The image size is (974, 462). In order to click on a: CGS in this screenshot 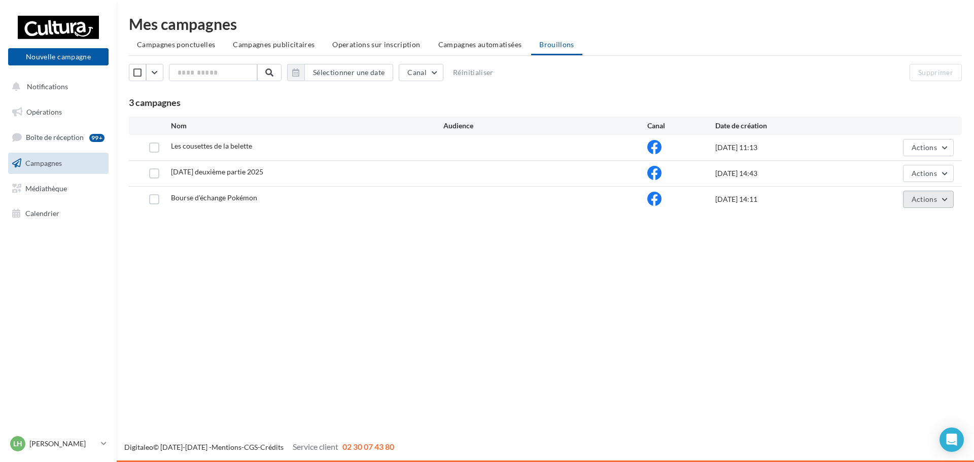, I will do `click(251, 447)`.